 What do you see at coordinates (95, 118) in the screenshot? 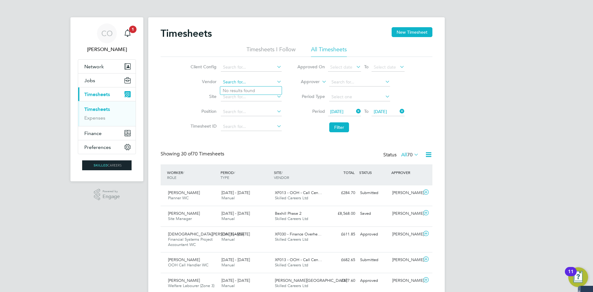
I see `a: Expenses` at bounding box center [95, 118].